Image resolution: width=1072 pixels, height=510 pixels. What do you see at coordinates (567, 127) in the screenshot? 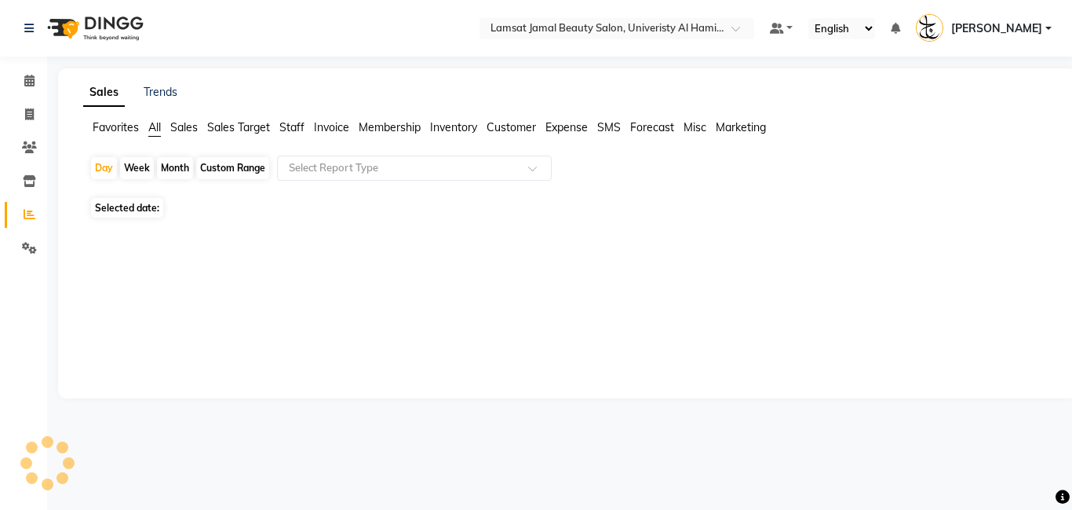
I see `span: Expense` at bounding box center [567, 127].